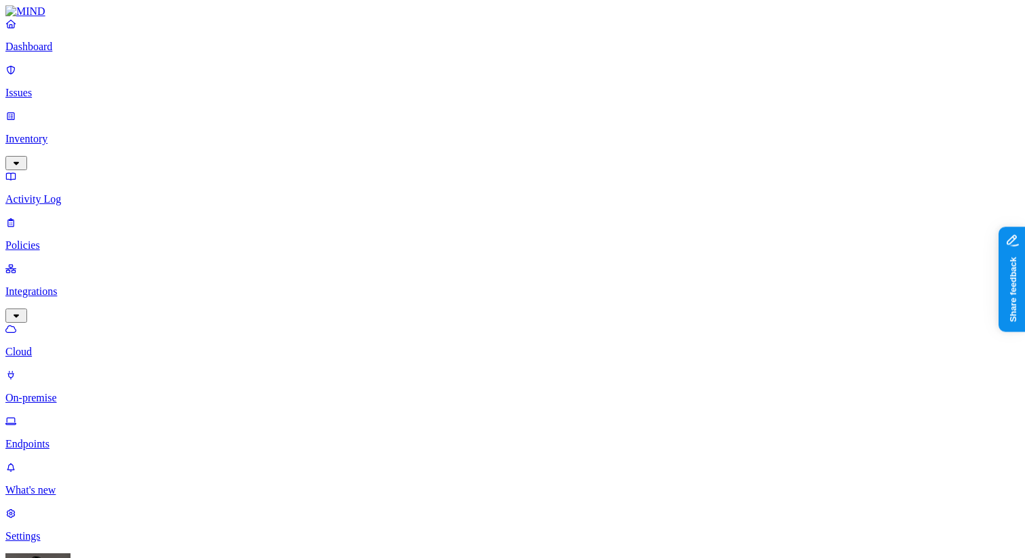  Describe the element at coordinates (25, 12) in the screenshot. I see `img: MIND` at that location.